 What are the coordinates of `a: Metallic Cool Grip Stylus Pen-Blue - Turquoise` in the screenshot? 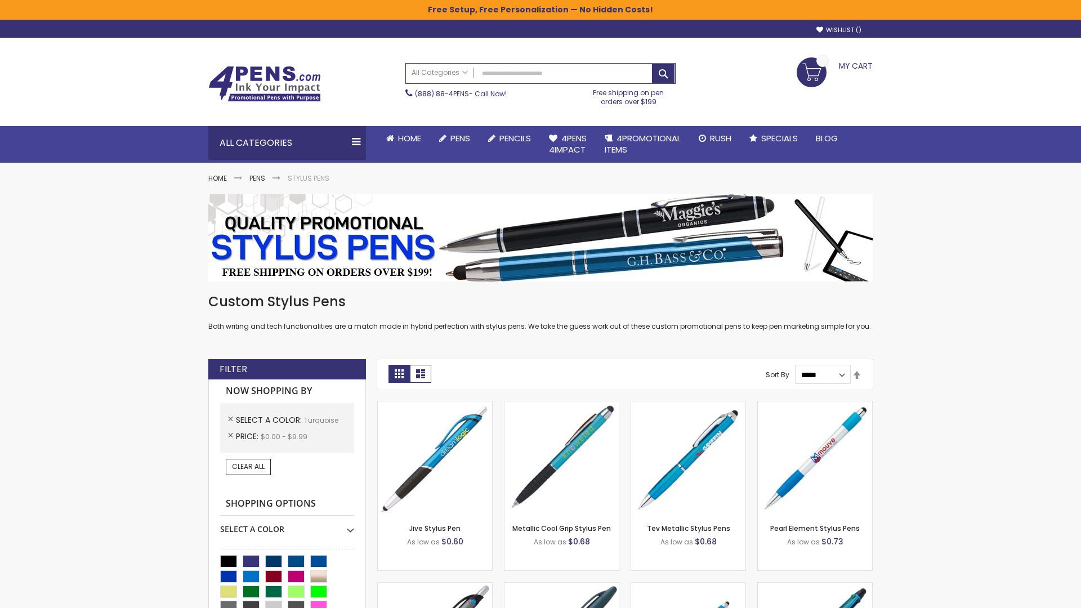 It's located at (561, 405).